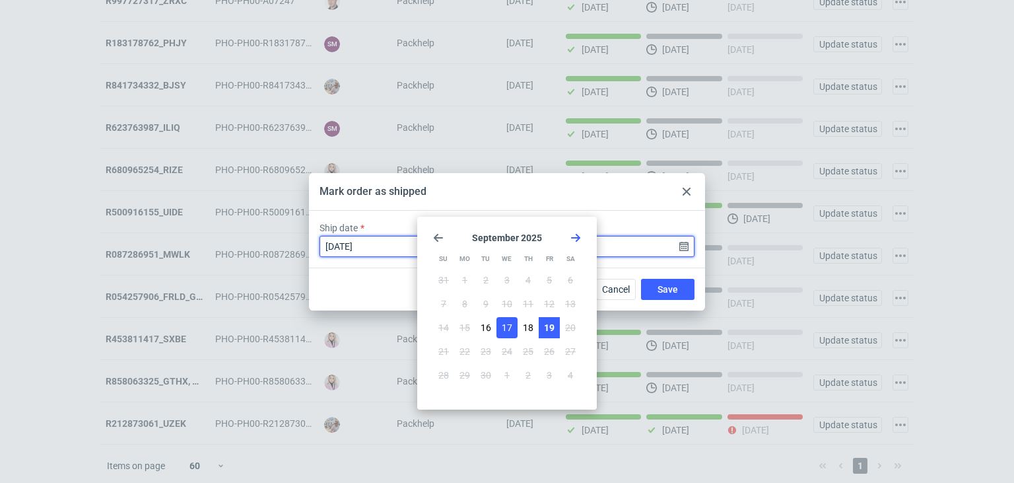 The height and width of the screenshot is (483, 1014). What do you see at coordinates (549, 304) in the screenshot?
I see `button: Fri Sep 12 2025` at bounding box center [549, 304].